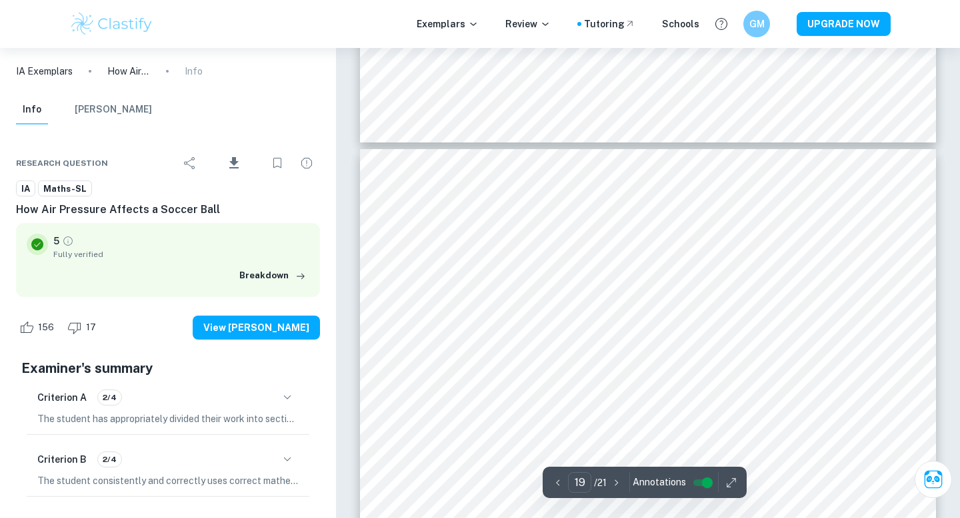 Image resolution: width=960 pixels, height=518 pixels. Describe the element at coordinates (190, 163) in the screenshot. I see `div: Share` at that location.